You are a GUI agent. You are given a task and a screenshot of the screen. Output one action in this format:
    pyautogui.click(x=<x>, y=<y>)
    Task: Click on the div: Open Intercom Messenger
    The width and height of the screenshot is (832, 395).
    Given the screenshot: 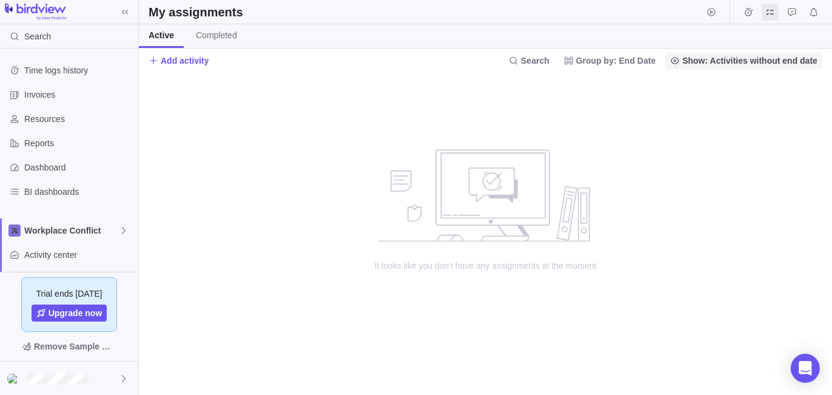 What is the action you would take?
    pyautogui.click(x=806, y=368)
    